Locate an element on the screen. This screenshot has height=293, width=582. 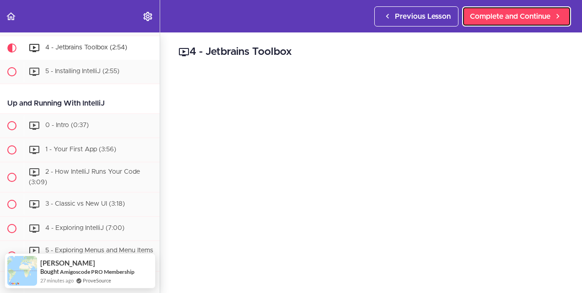
svg: Settings Menu is located at coordinates (148, 16).